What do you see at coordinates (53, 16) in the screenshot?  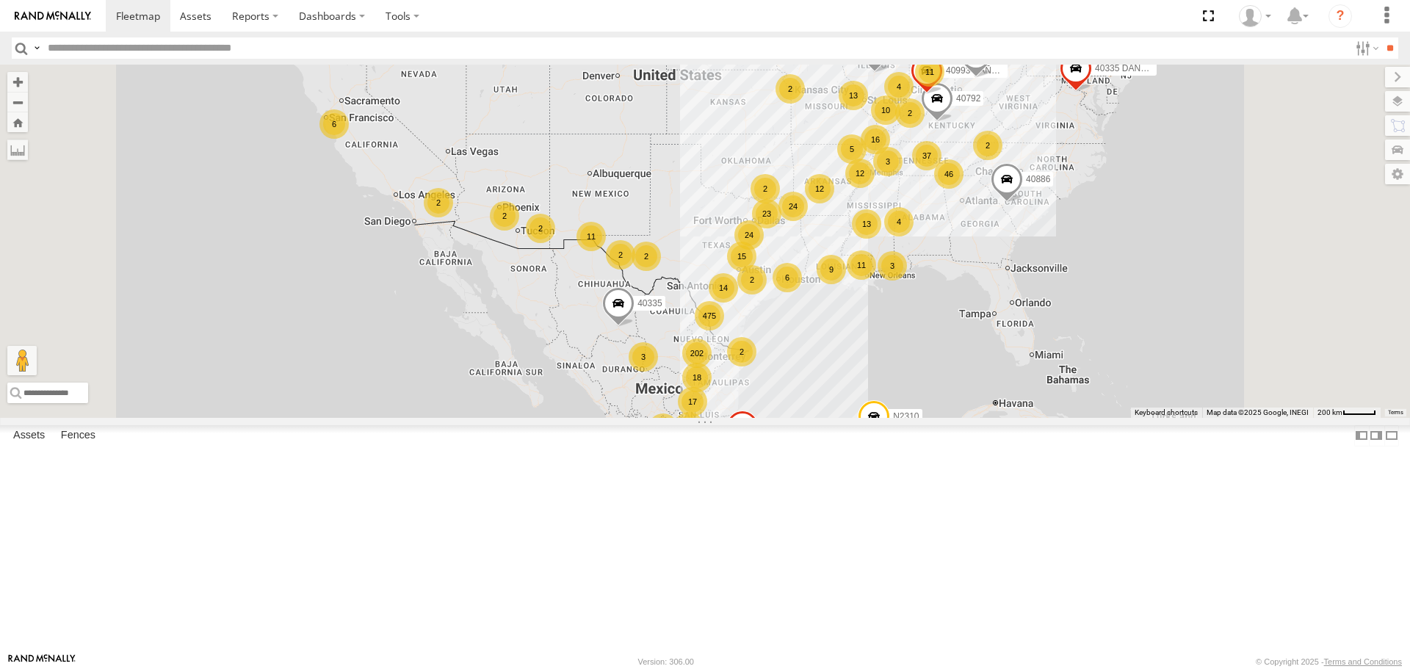 I see `img: rand-logo.svg` at bounding box center [53, 16].